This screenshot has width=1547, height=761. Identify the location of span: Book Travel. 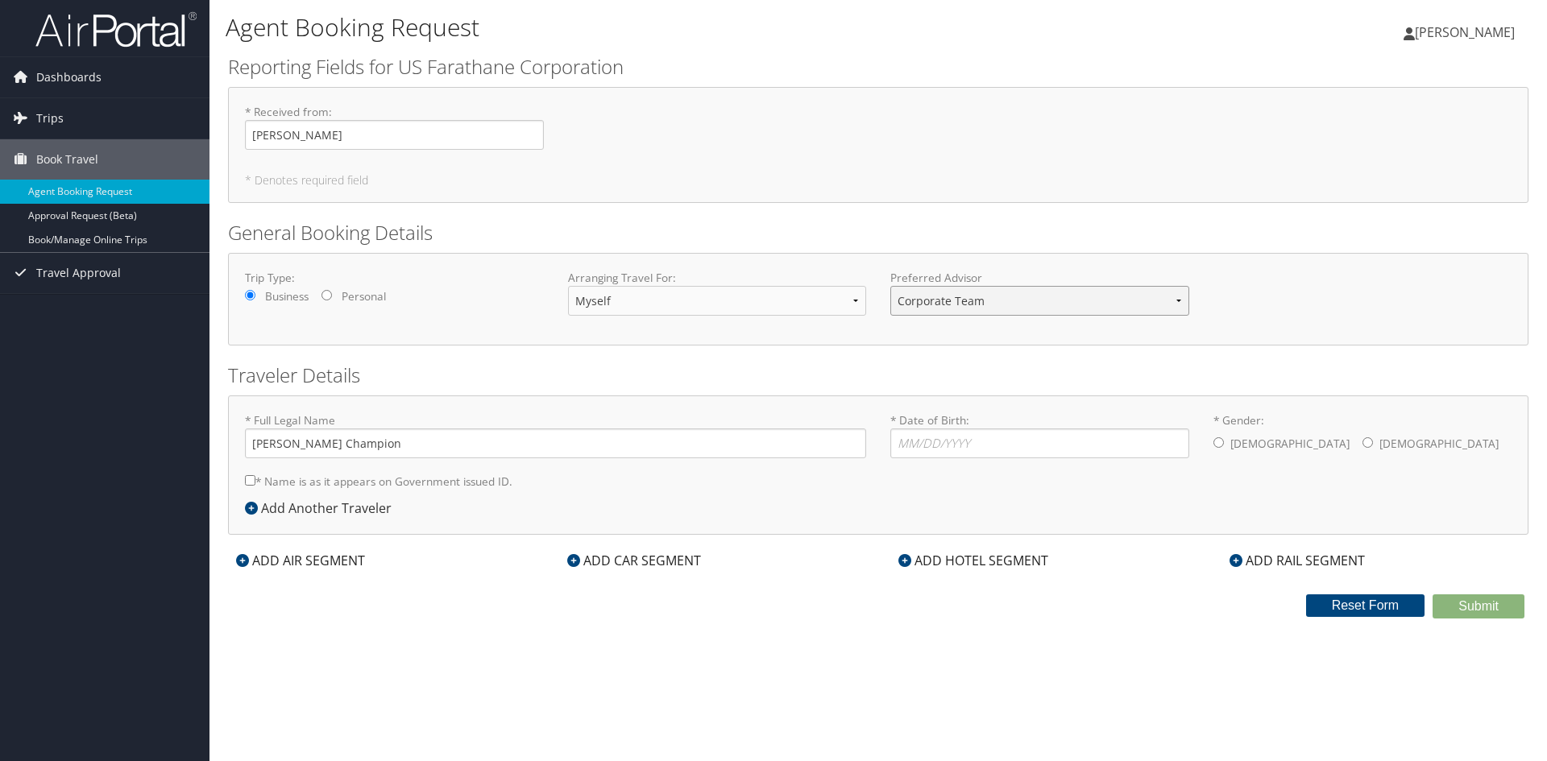
(67, 159).